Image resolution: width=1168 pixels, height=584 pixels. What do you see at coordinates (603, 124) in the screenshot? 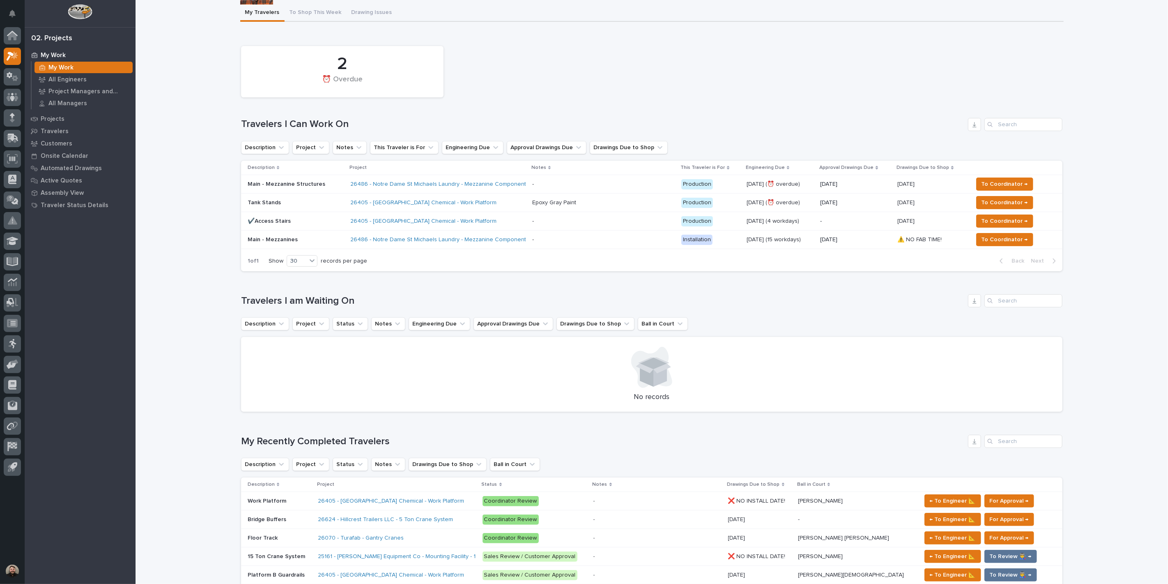
I see `h1: Travelers I Can Work On` at bounding box center [603, 124].